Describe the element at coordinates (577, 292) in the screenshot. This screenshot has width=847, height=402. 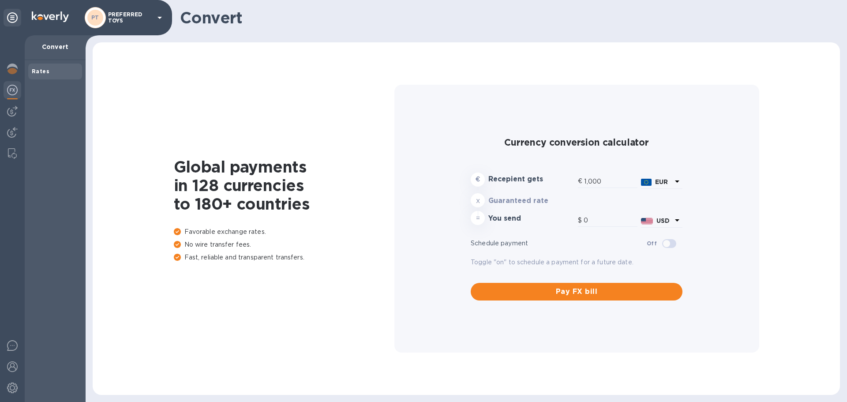
I see `span: Pay FX bill` at that location.